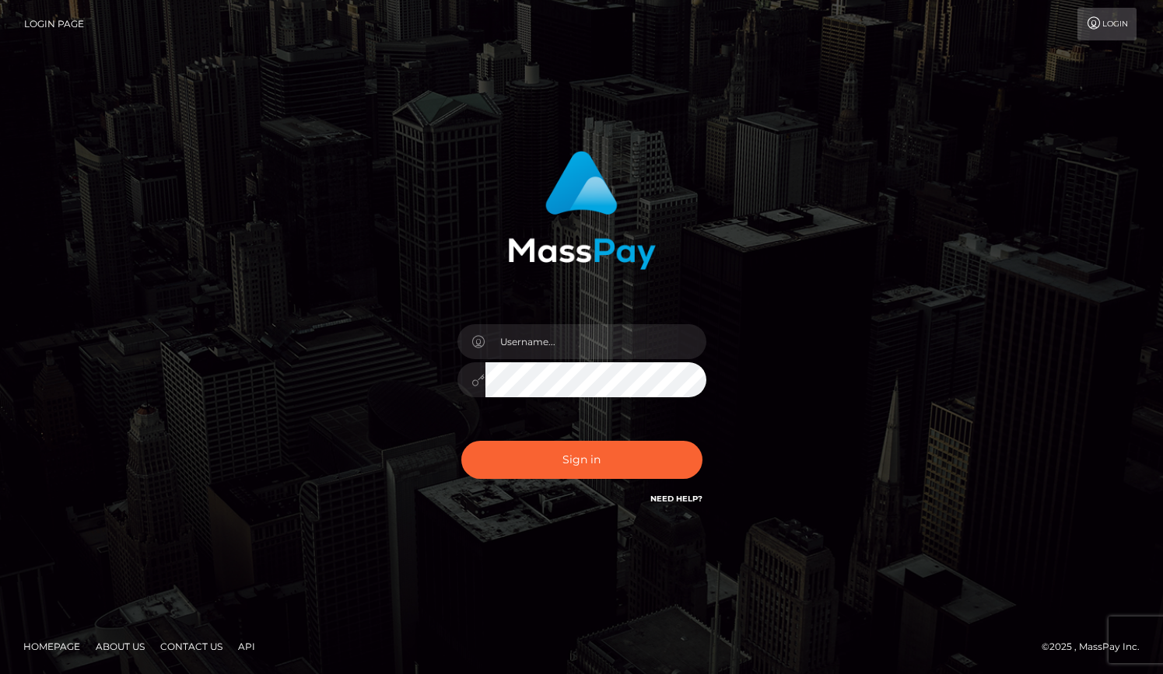 The image size is (1163, 674). What do you see at coordinates (1096, 647) in the screenshot?
I see `div: © 2025 , MassPay Inc.` at bounding box center [1096, 647].